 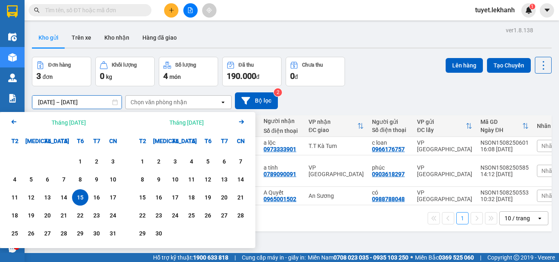 What do you see at coordinates (171, 10) in the screenshot?
I see `button: plus` at bounding box center [171, 10].